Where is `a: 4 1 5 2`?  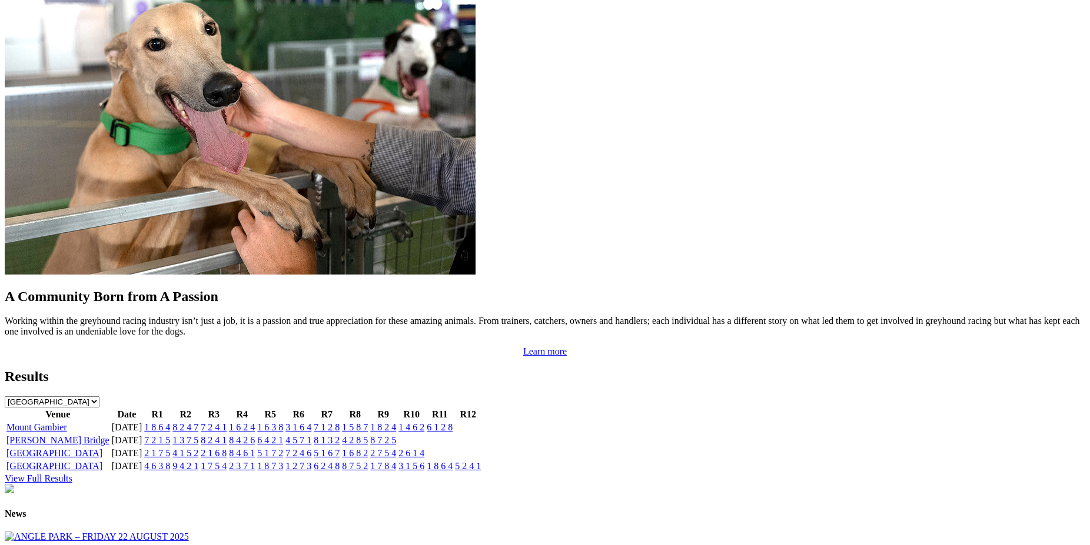 a: 4 1 5 2 is located at coordinates (185, 453).